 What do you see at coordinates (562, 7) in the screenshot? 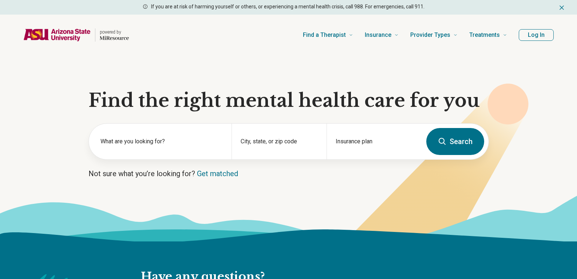
I see `button: Dismiss` at bounding box center [562, 7].